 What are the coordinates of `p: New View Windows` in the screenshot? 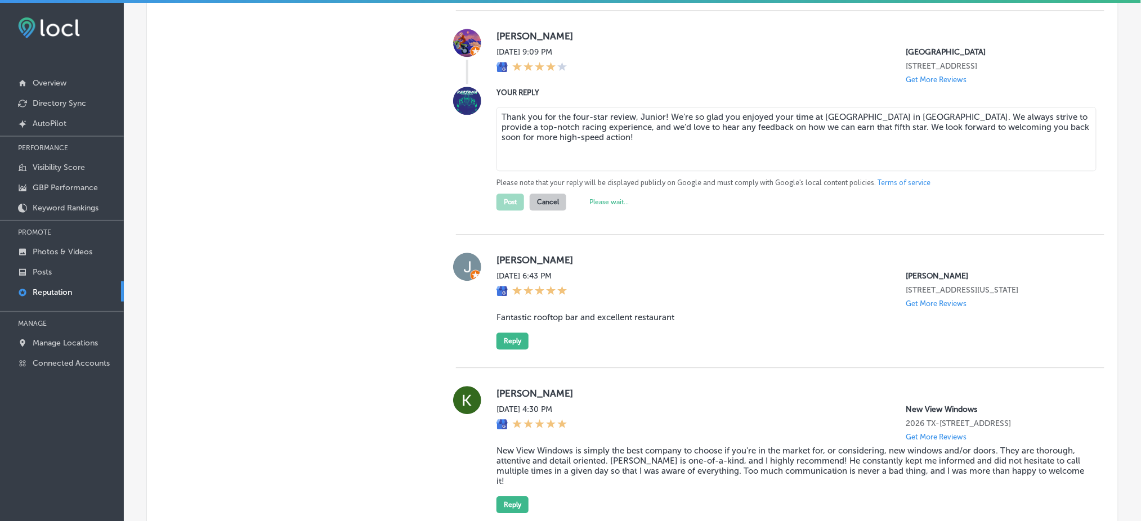 It's located at (996, 409).